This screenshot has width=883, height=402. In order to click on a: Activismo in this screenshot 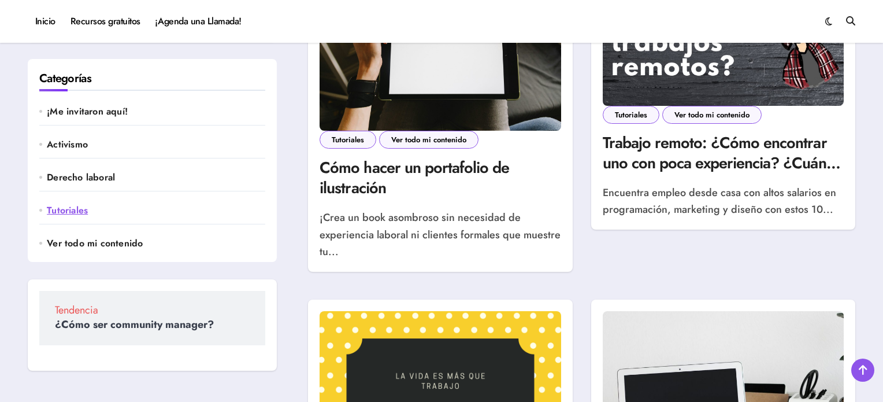, I will do `click(156, 145)`.